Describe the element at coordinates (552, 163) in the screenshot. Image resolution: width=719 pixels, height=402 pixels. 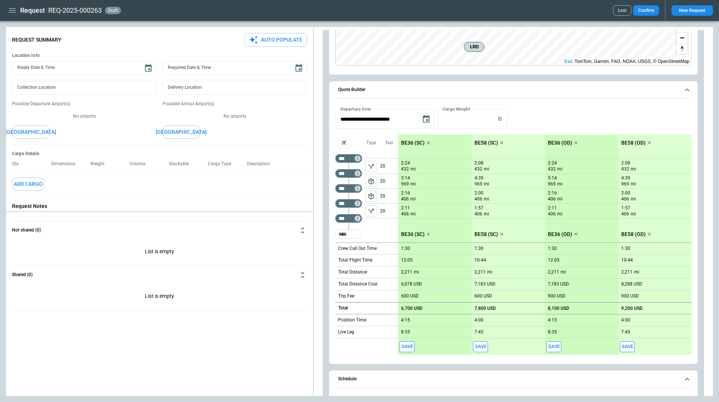
I see `p: 2:24` at that location.